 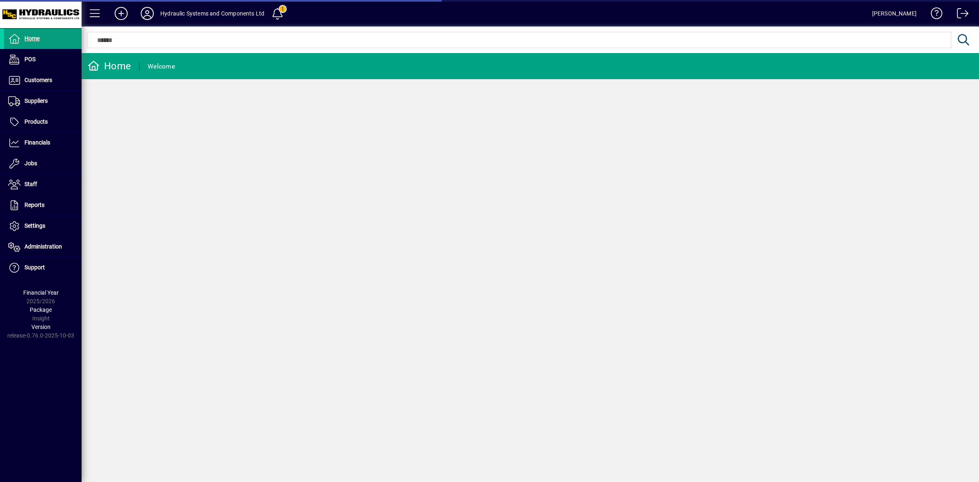 What do you see at coordinates (35, 226) in the screenshot?
I see `span: Settings` at bounding box center [35, 226].